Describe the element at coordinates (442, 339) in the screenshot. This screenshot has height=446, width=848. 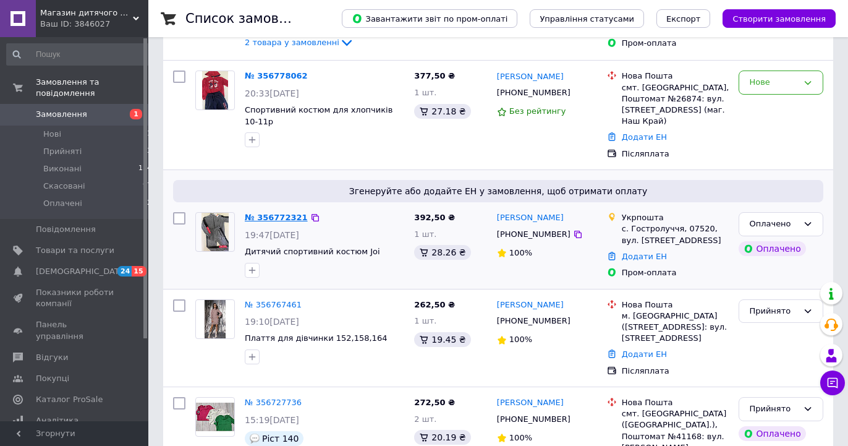
I see `div: 19.45 ₴` at that location.